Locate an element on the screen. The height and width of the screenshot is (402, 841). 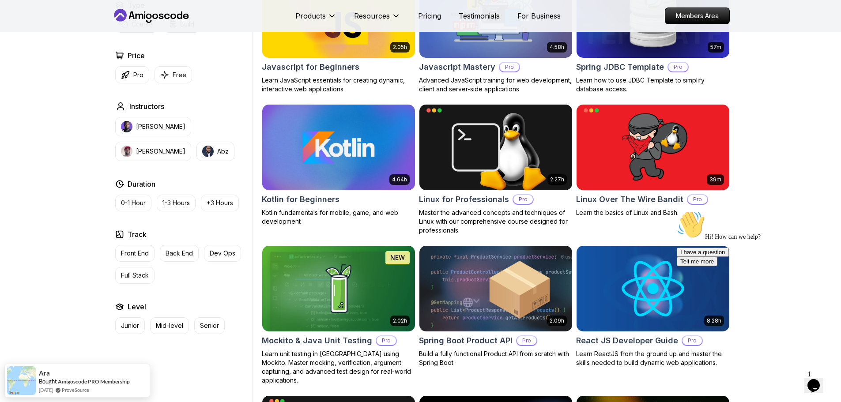
p: Back End is located at coordinates (179, 254).